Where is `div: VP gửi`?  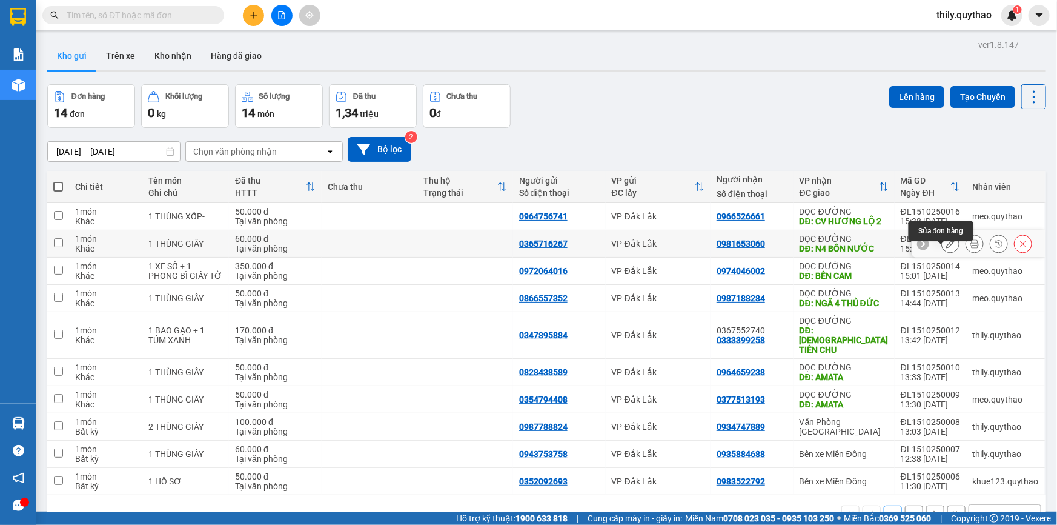
div: VP gửi is located at coordinates (653, 181).